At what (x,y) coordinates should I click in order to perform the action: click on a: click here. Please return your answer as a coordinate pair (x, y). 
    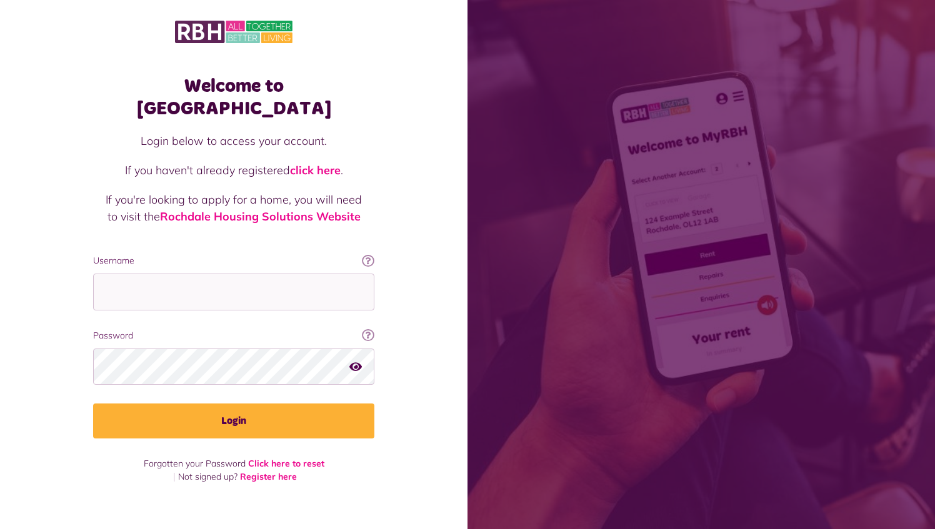
    Looking at the image, I should click on (315, 170).